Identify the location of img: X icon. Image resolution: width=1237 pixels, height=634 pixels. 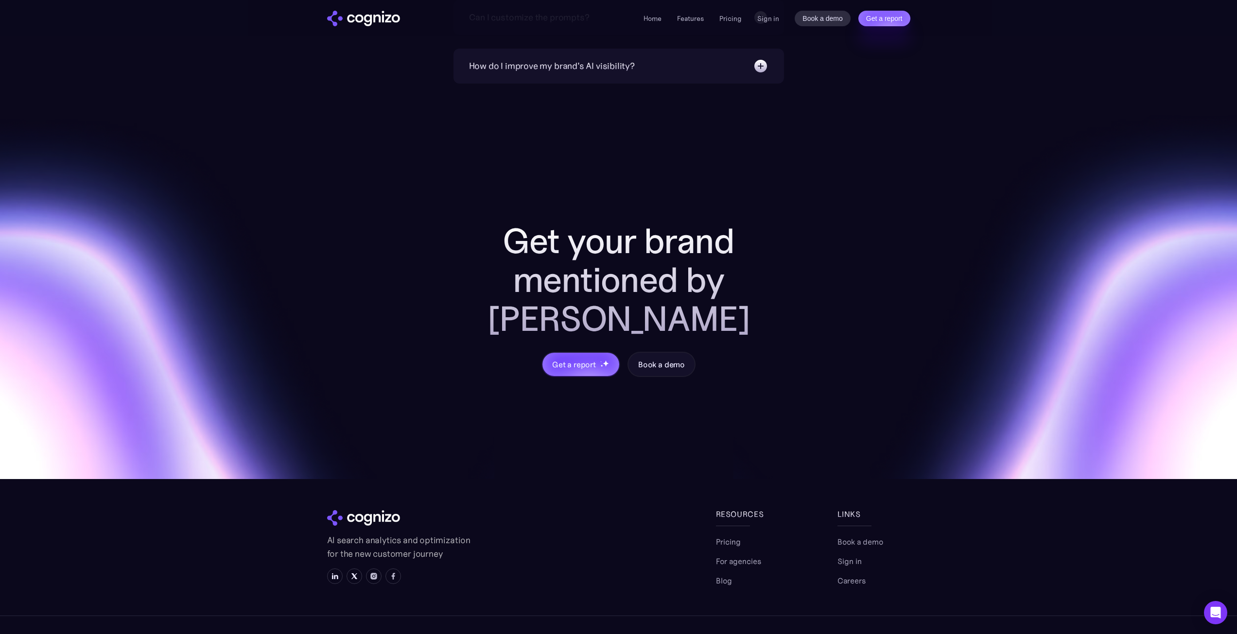
(354, 576).